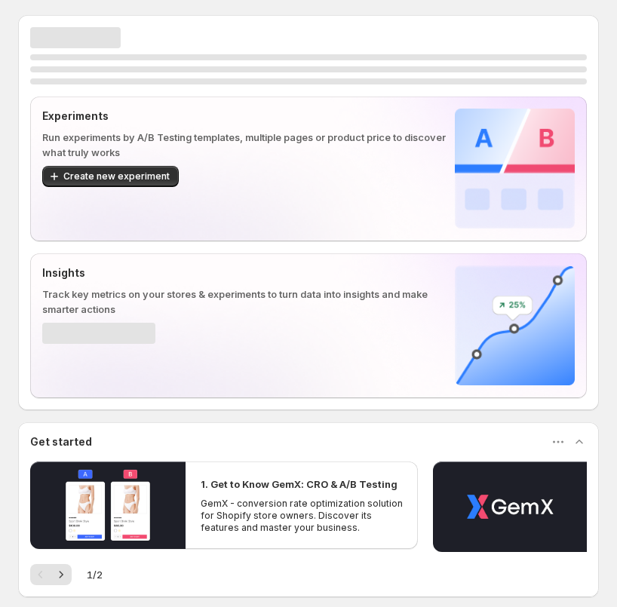 This screenshot has height=607, width=617. Describe the element at coordinates (514, 168) in the screenshot. I see `img: Experiments` at that location.